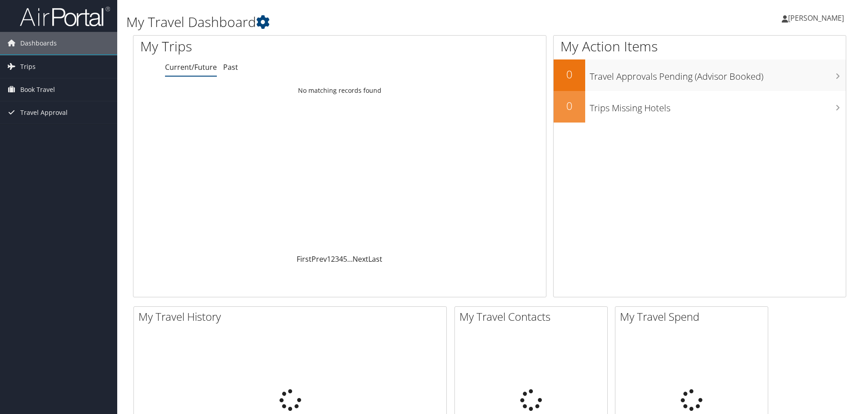 The image size is (862, 414). Describe the element at coordinates (65, 16) in the screenshot. I see `img: airportal-logo.png` at that location.